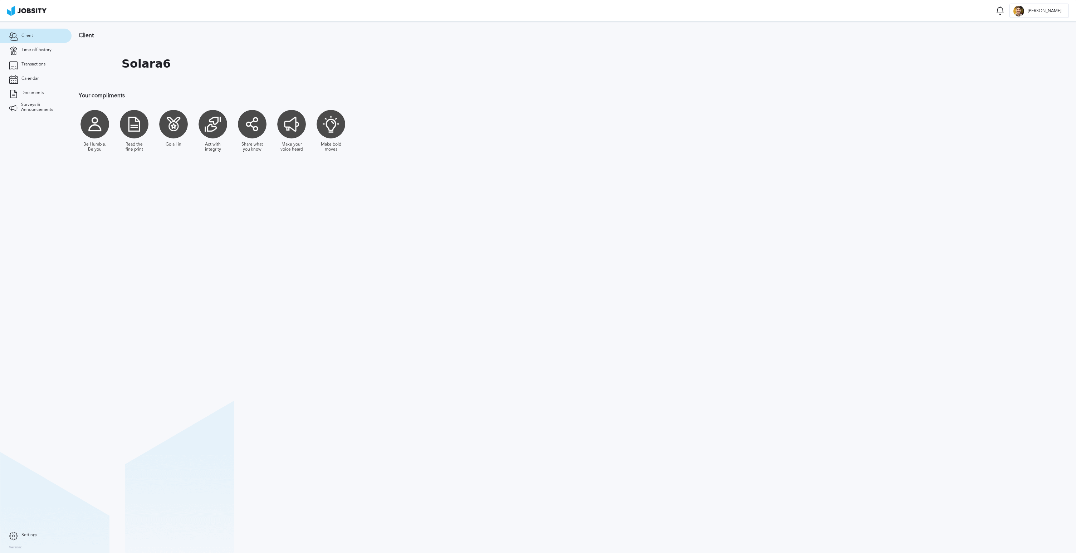  What do you see at coordinates (273, 96) in the screenshot?
I see `h3: Your compliments` at bounding box center [273, 96].